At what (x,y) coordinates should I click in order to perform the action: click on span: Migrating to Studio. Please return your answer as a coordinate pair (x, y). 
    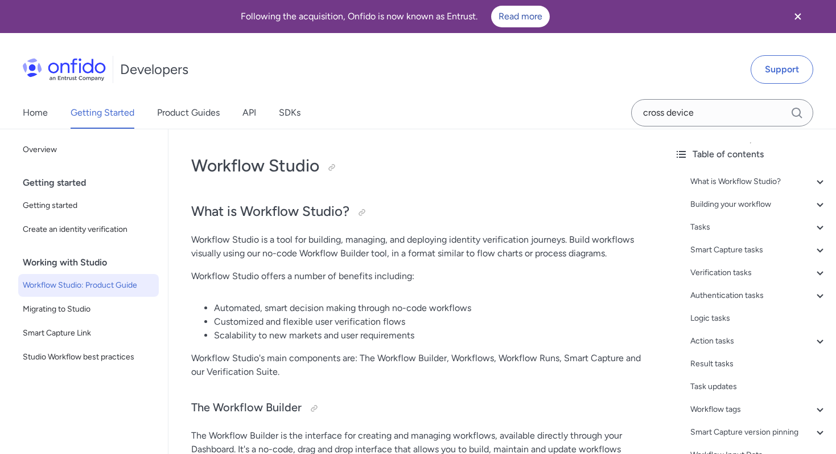
    Looking at the image, I should click on (88, 309).